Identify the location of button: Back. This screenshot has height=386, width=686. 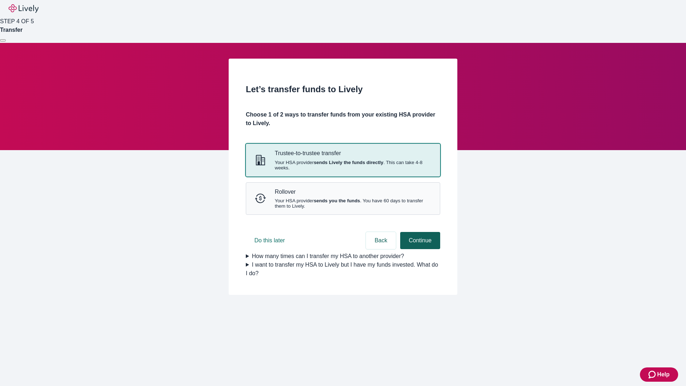
(381, 240).